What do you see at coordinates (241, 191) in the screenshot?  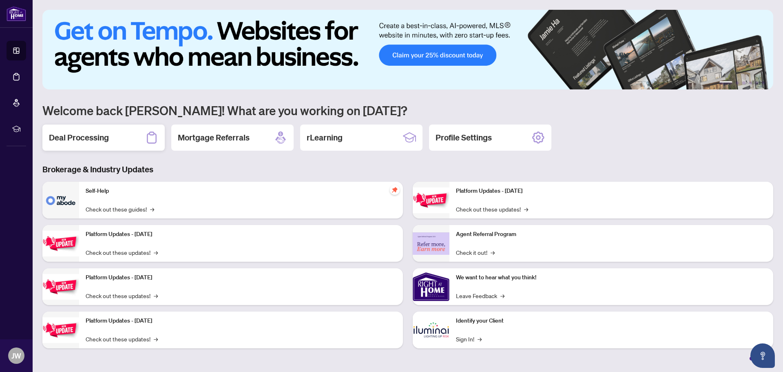 I see `p: Self-Help` at bounding box center [241, 191].